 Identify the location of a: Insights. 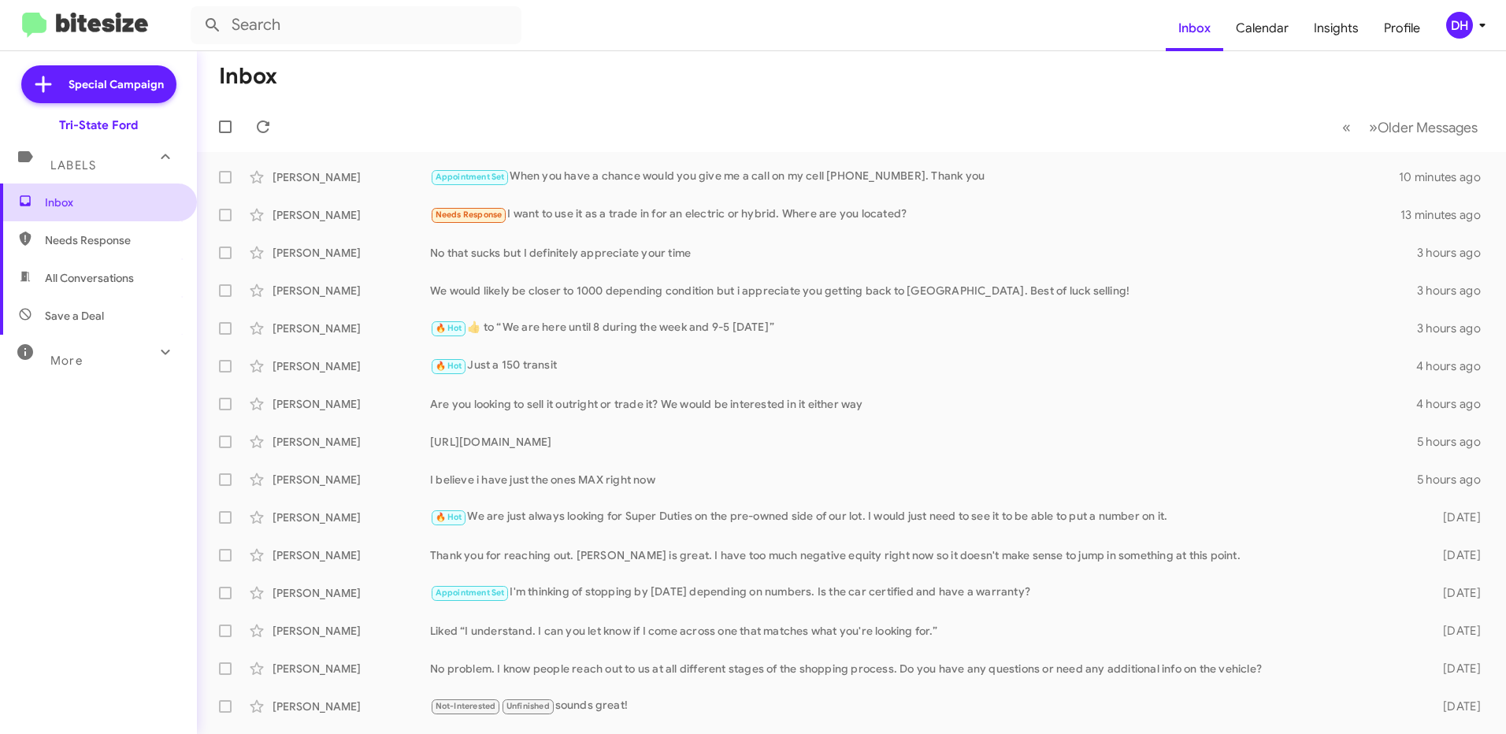
(1336, 28).